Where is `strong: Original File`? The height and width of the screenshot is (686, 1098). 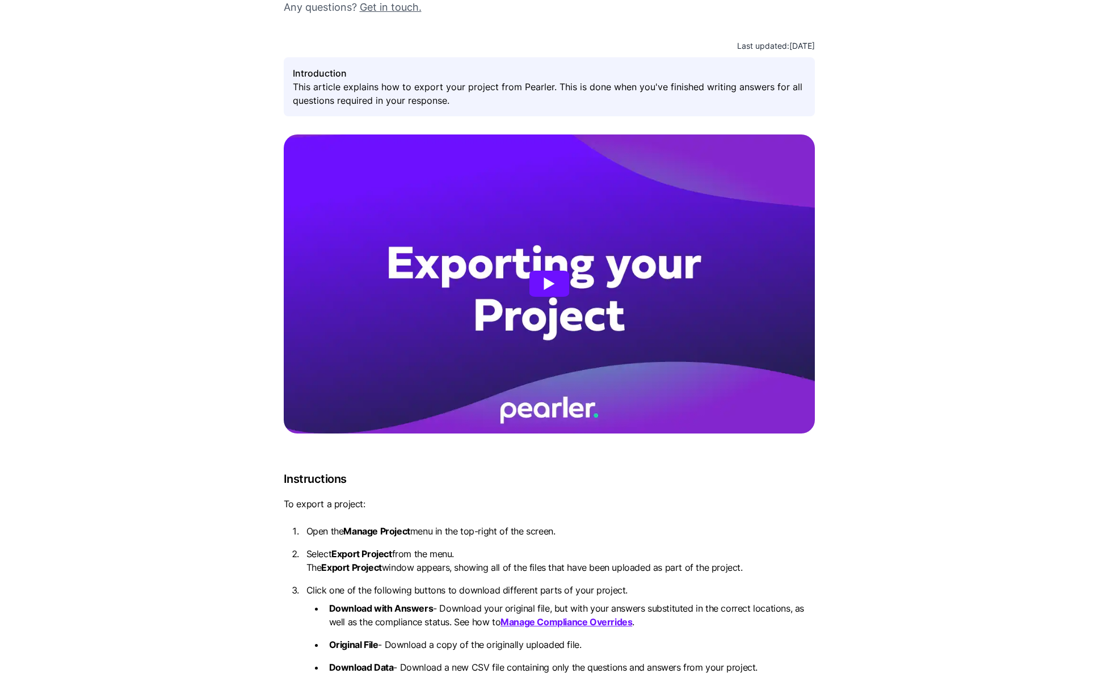
strong: Original File is located at coordinates (353, 644).